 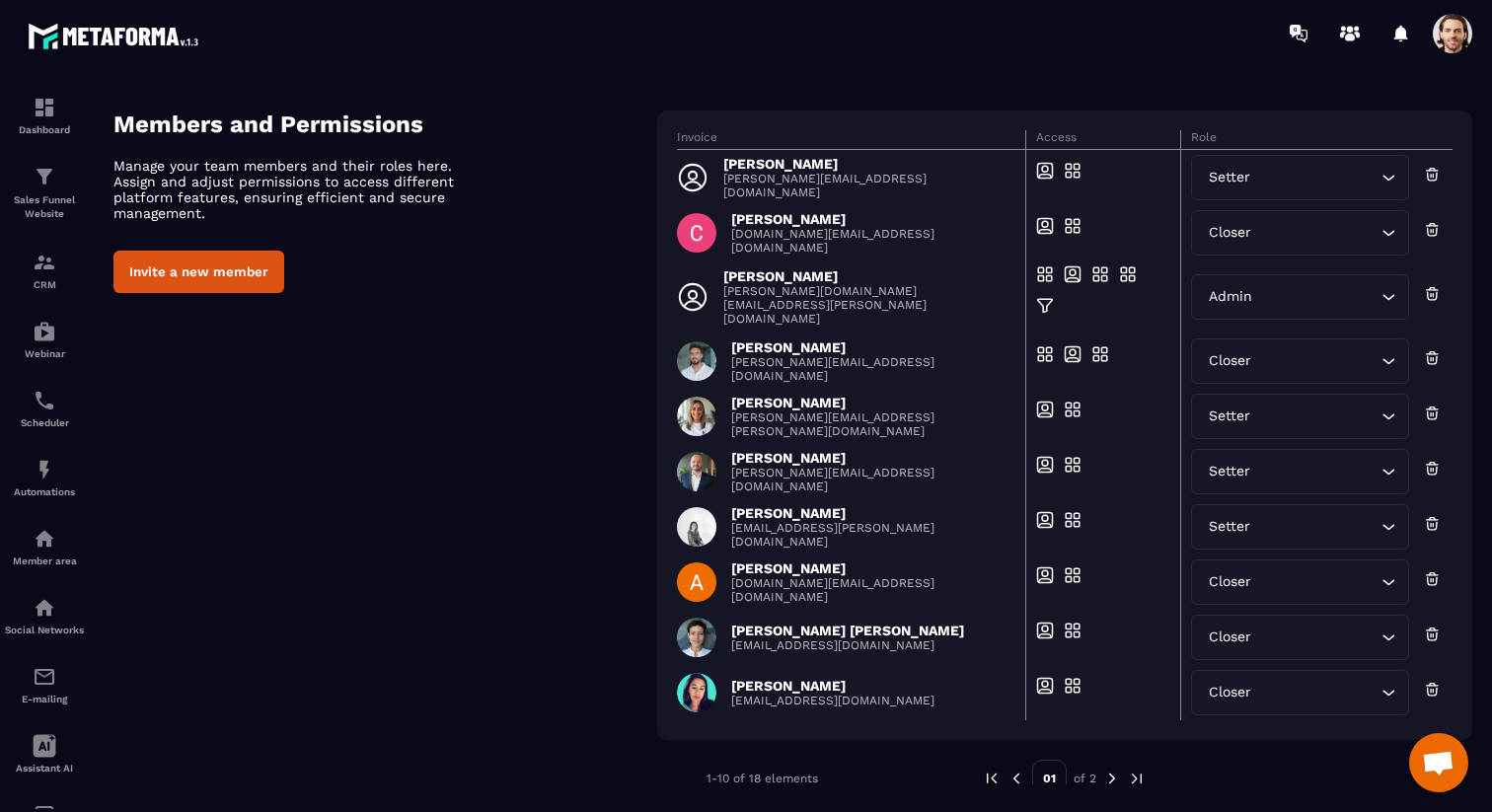 What do you see at coordinates (44, 354) in the screenshot?
I see `p: Webinar` at bounding box center [44, 354].